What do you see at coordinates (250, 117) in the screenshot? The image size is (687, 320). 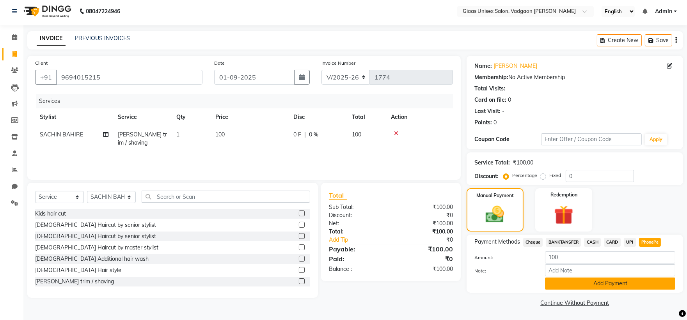 I see `th: Price` at bounding box center [250, 117].